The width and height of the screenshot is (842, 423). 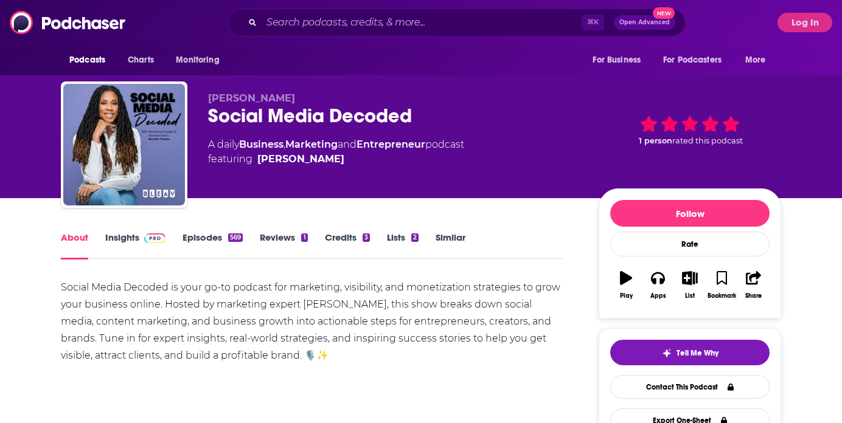 What do you see at coordinates (690, 353) in the screenshot?
I see `button: tell me why sparkleTell Me Why` at bounding box center [690, 353].